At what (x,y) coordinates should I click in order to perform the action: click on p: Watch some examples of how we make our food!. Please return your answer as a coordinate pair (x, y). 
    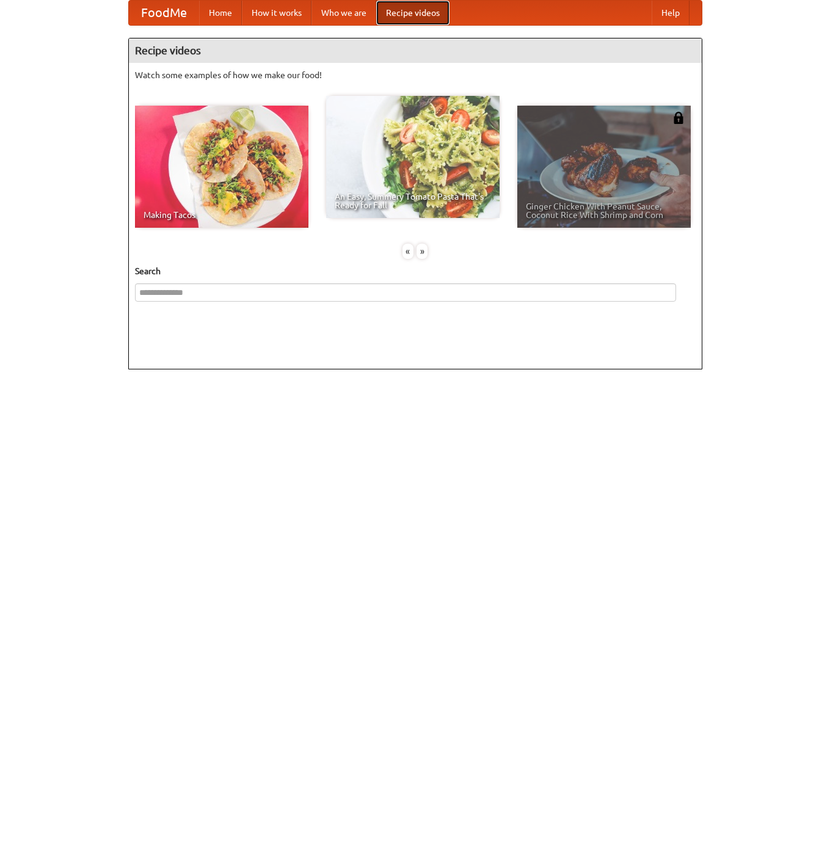
    Looking at the image, I should click on (415, 75).